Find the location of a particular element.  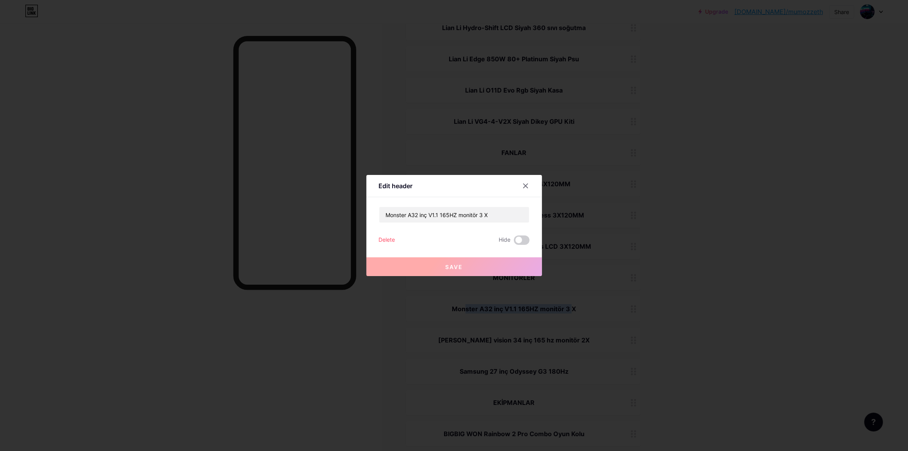

span: Hide is located at coordinates (505, 240).